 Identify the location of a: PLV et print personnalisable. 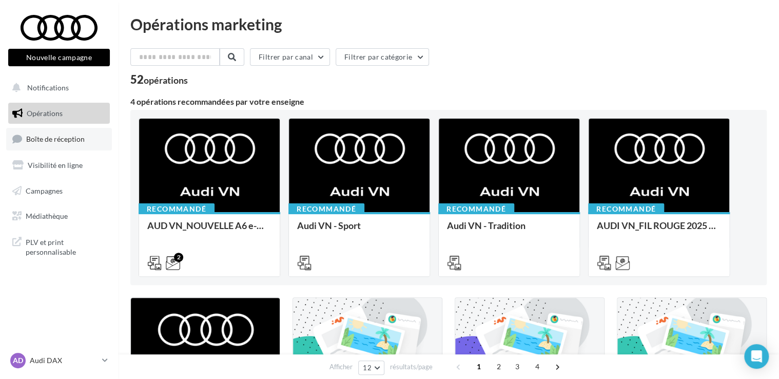
(59, 246).